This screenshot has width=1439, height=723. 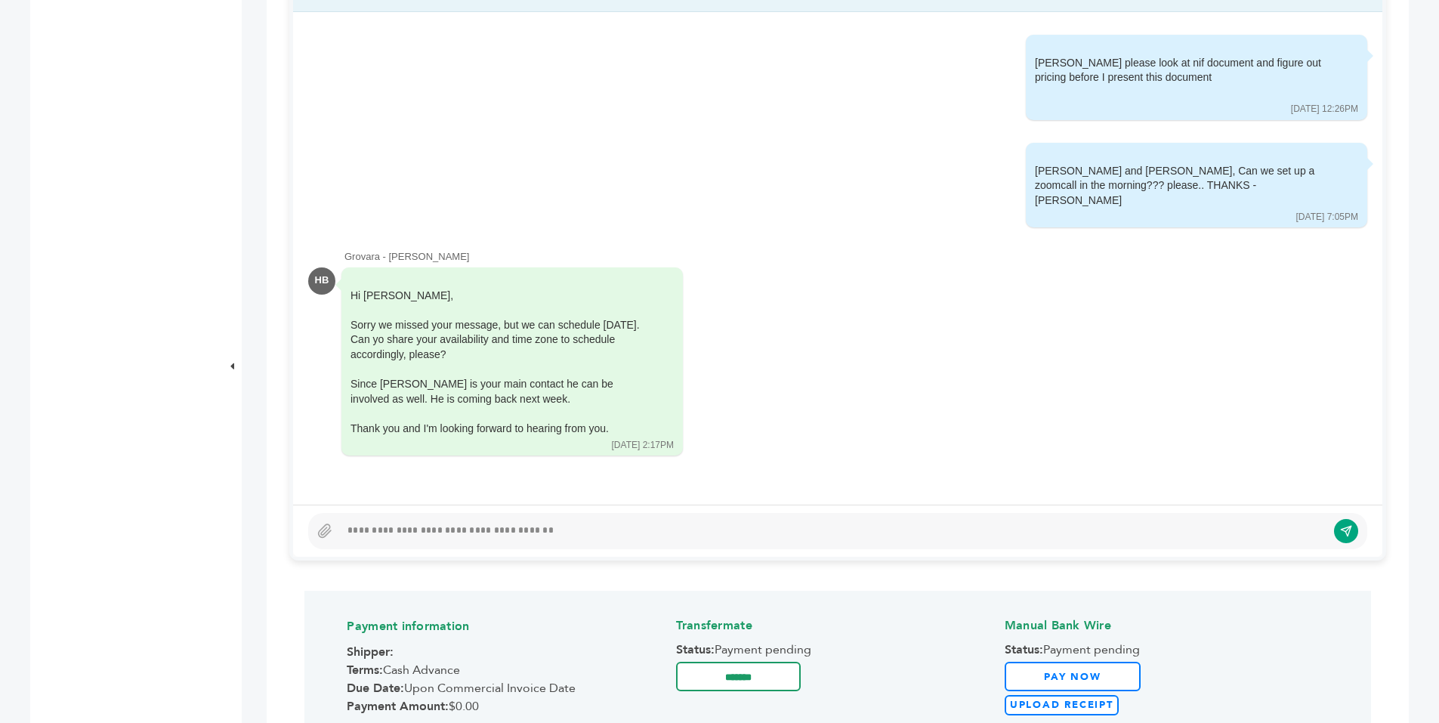 What do you see at coordinates (501, 429) in the screenshot?
I see `div: Thank you and I'm looking forward to hearing from you.` at bounding box center [501, 429].